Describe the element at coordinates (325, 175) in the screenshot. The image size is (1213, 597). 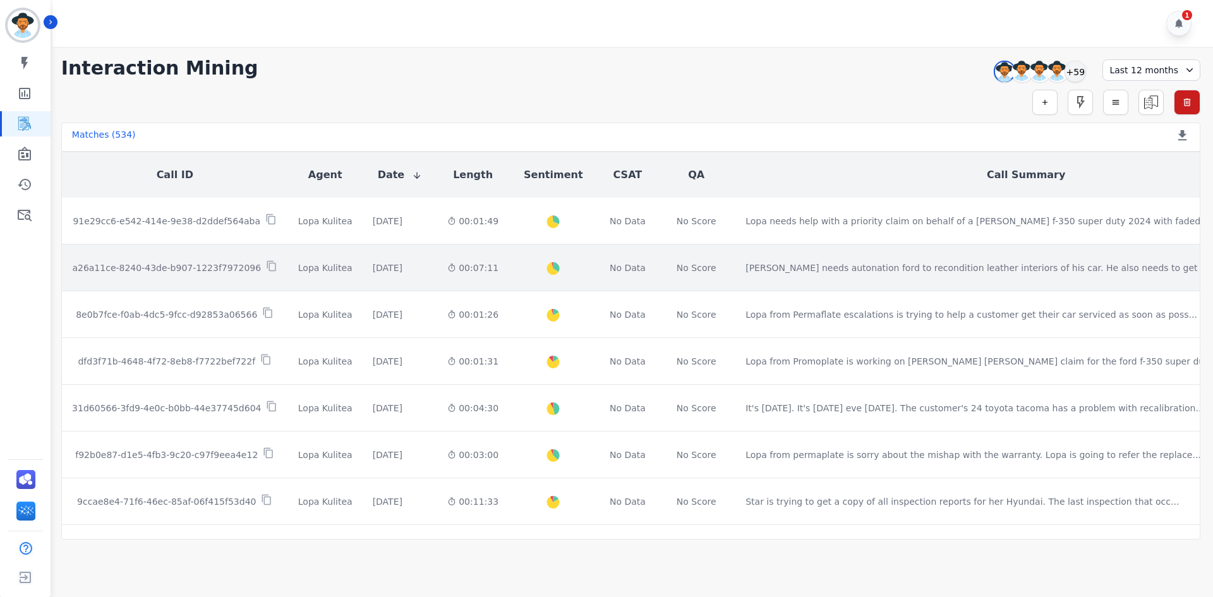
I see `button: Agent` at that location.